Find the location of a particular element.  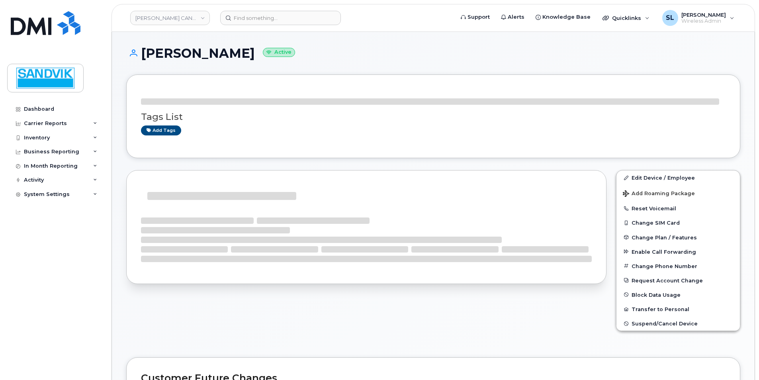

span: Suspend/Cancel Device is located at coordinates (665, 323).